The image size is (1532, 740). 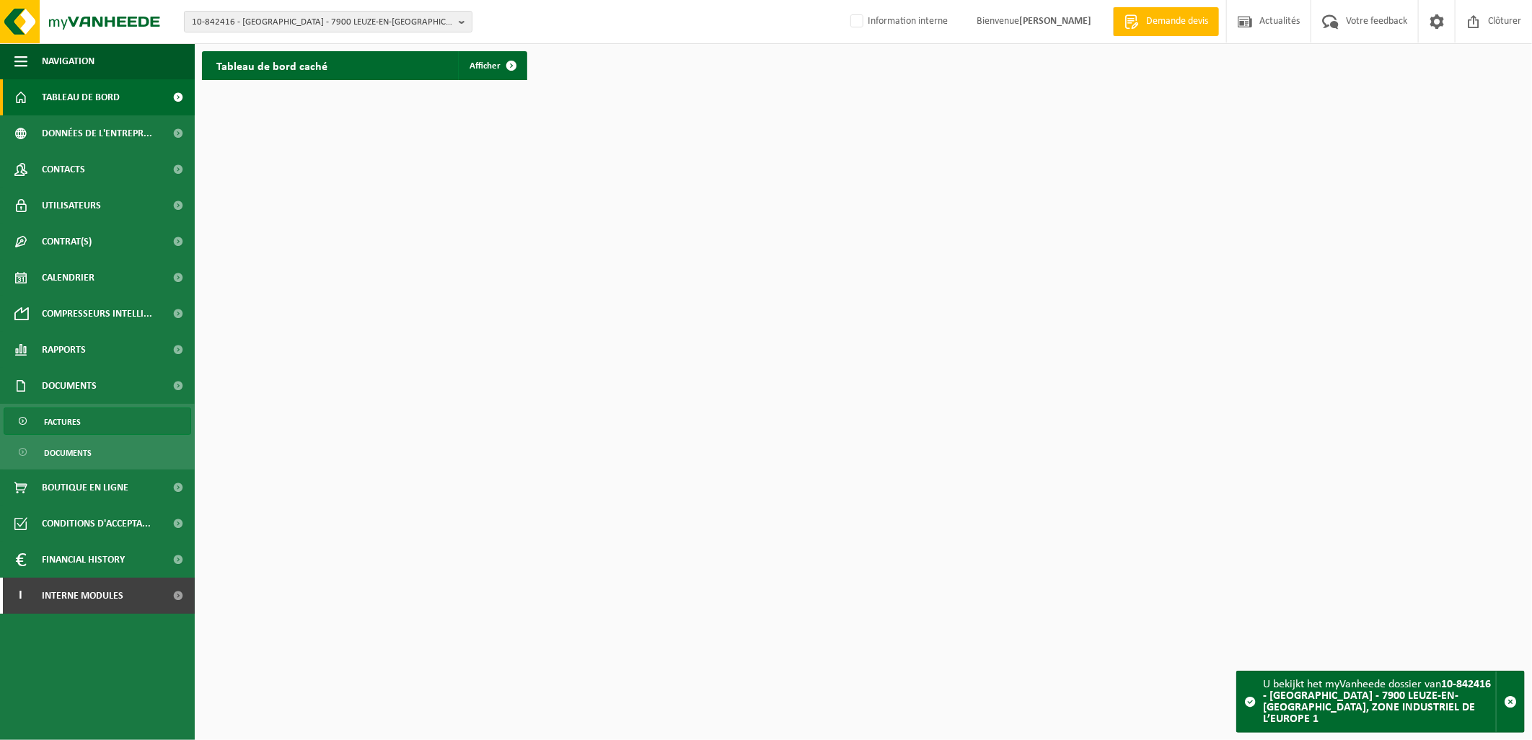 What do you see at coordinates (485, 66) in the screenshot?
I see `span: Afficher` at bounding box center [485, 66].